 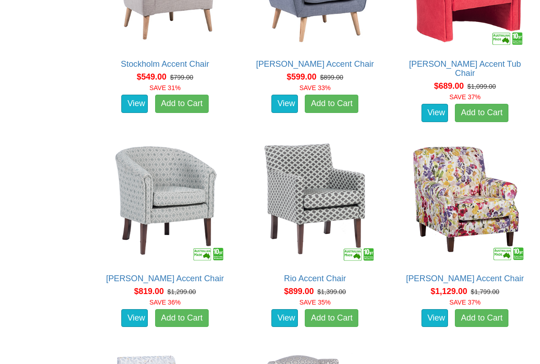 I want to click on span: $689.00, so click(x=448, y=86).